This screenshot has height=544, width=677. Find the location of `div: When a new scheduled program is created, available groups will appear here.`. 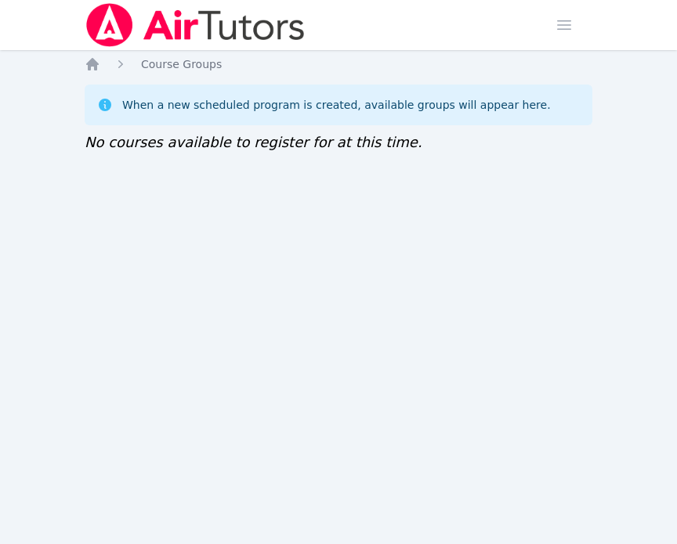

div: When a new scheduled program is created, available groups will appear here. is located at coordinates (336, 105).